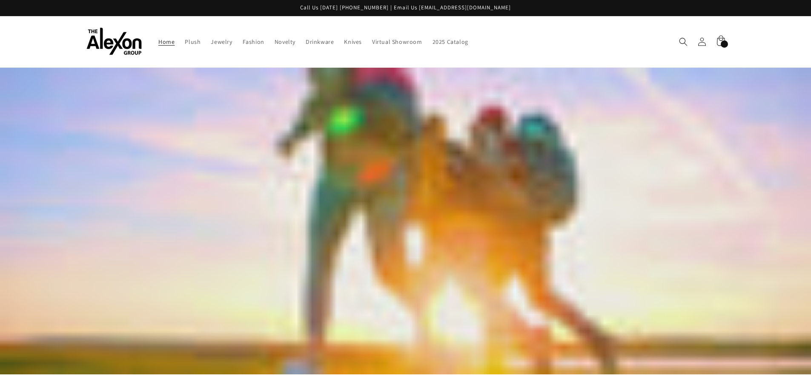  I want to click on a: Plush, so click(192, 42).